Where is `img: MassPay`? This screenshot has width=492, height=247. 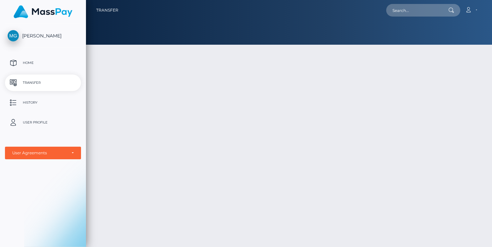 img: MassPay is located at coordinates (43, 12).